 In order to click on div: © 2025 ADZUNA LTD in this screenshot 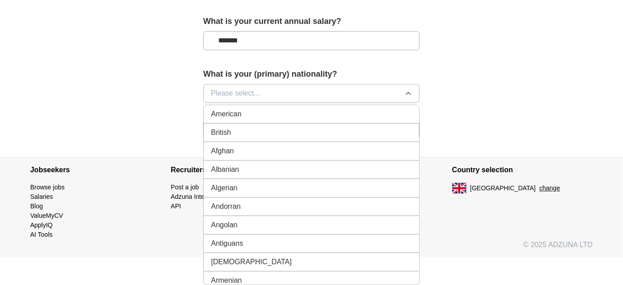, I will do `click(311, 248)`.